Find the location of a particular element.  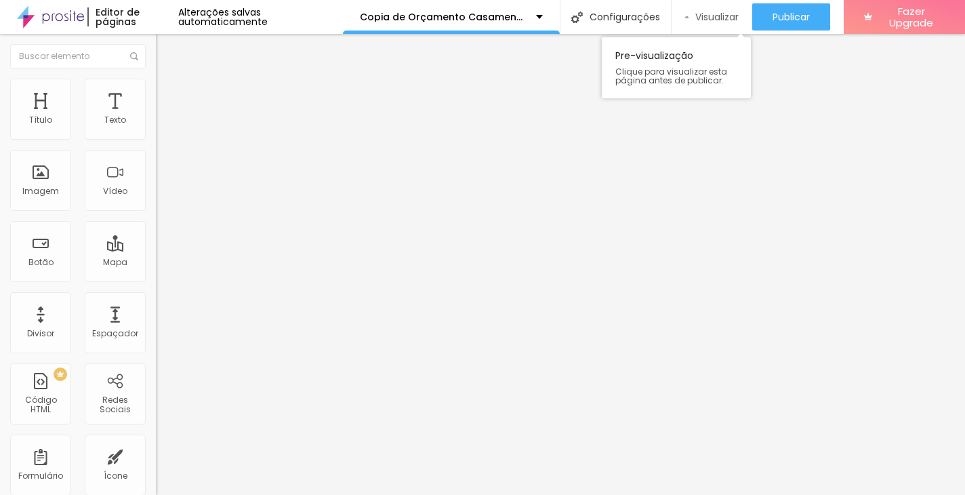

span: Publicar is located at coordinates (791, 17).